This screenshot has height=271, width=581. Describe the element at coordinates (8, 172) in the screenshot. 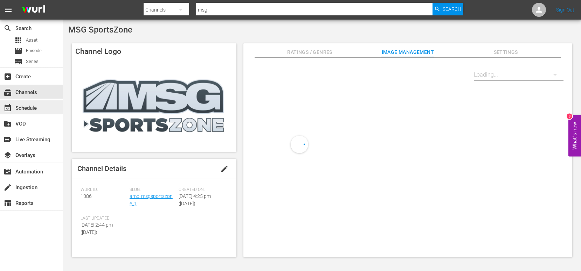

I see `span: Automation` at that location.